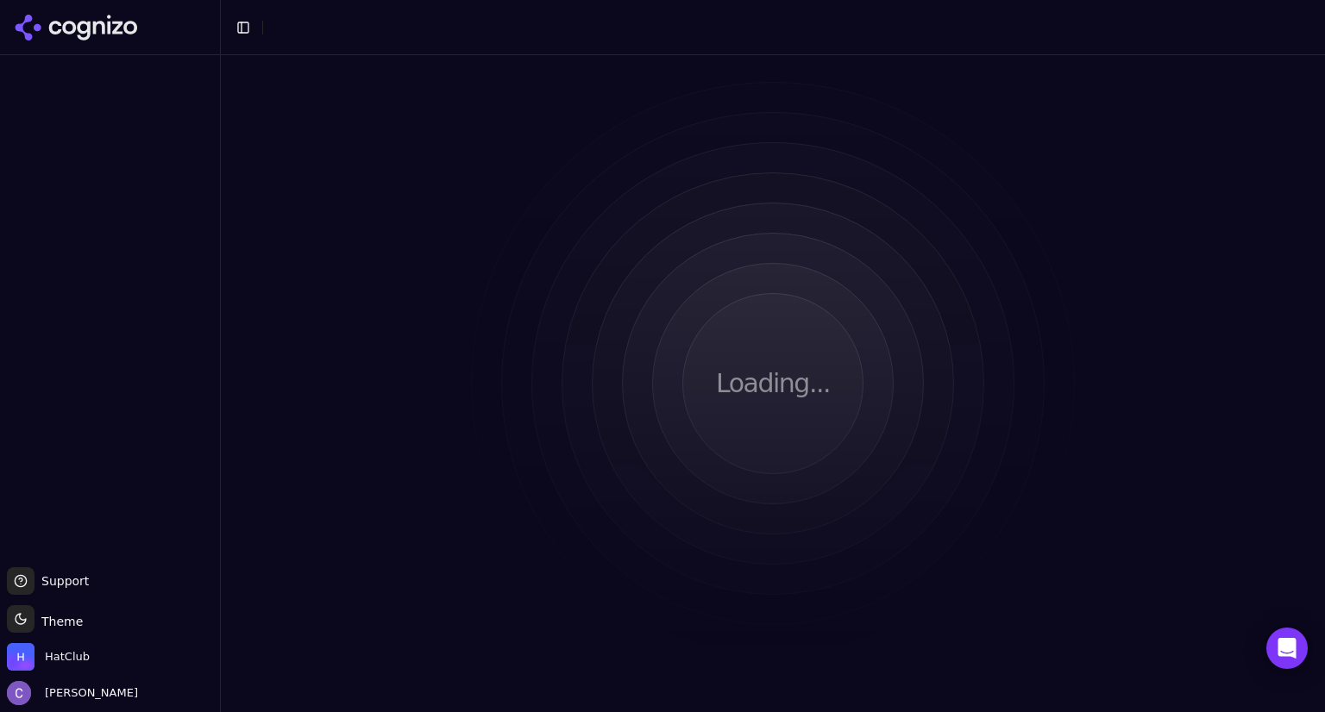 The image size is (1325, 712). What do you see at coordinates (19, 693) in the screenshot?
I see `img: Chris Hayes` at bounding box center [19, 693].